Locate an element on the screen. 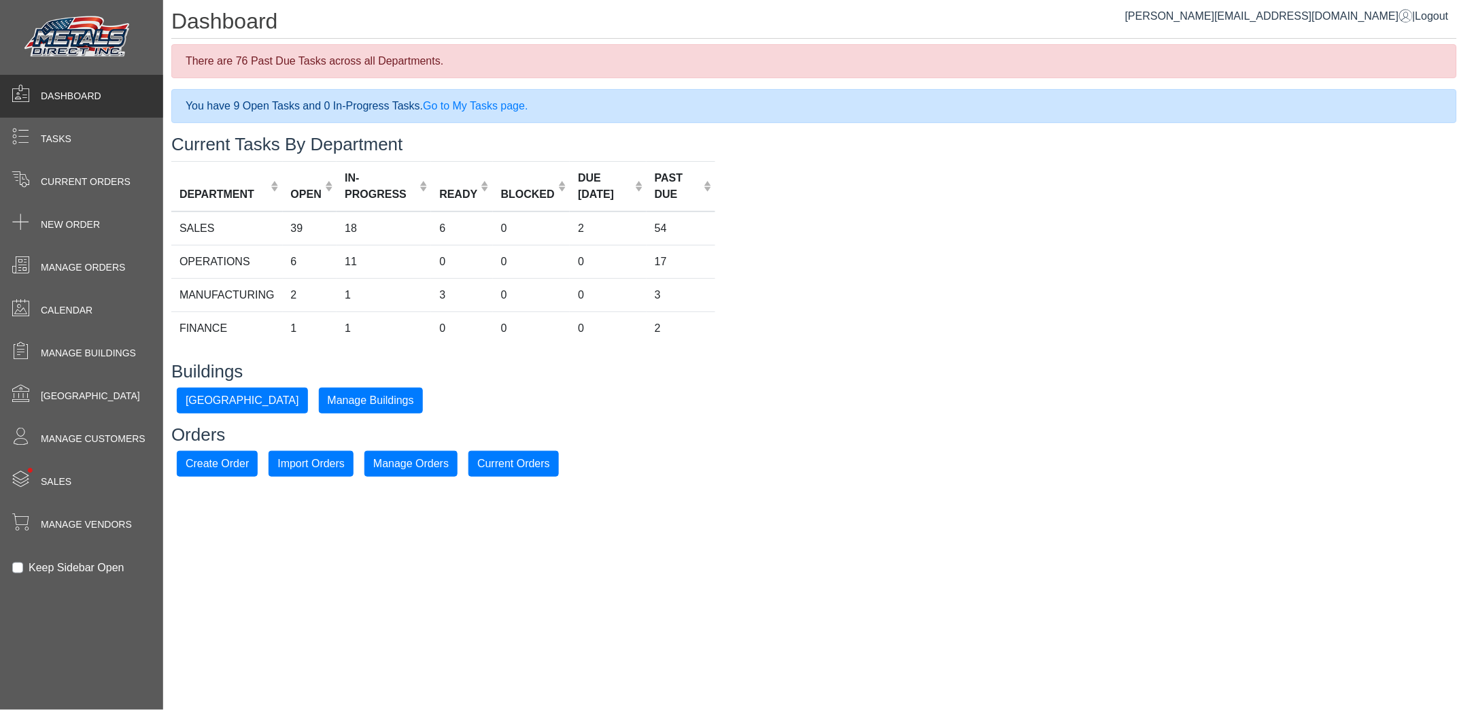 The width and height of the screenshot is (1457, 710). span: Manage Orders is located at coordinates (83, 267).